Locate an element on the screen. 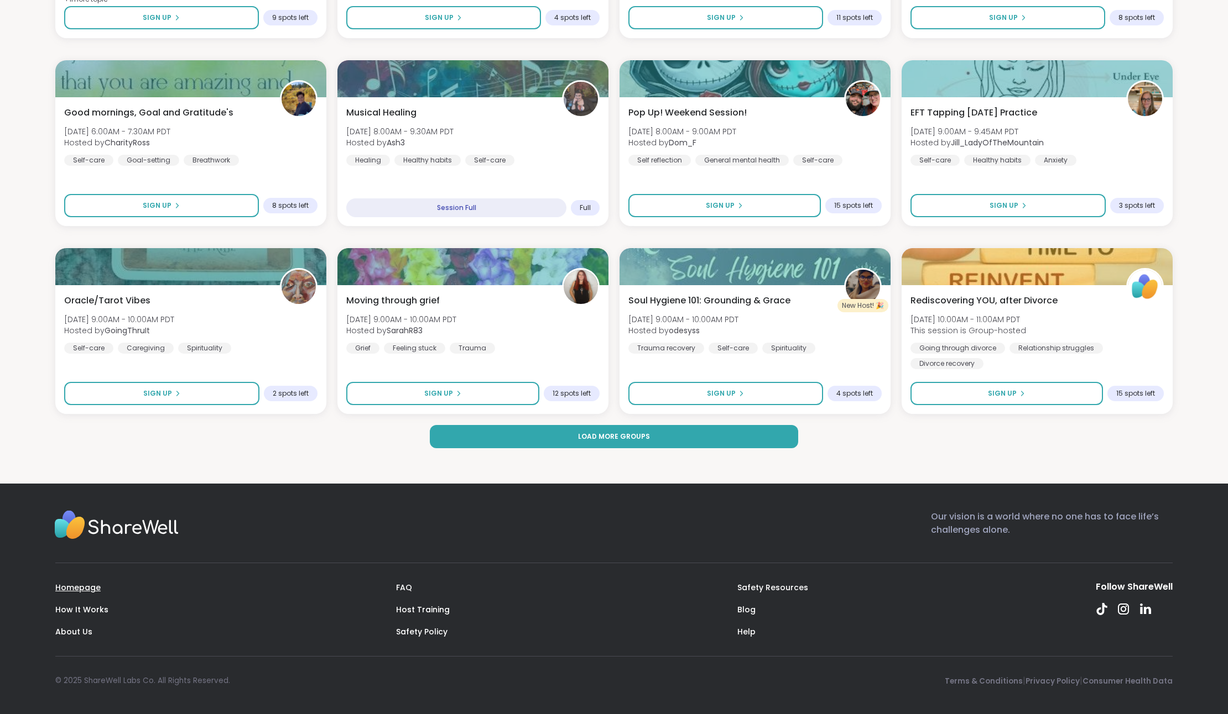 The image size is (1228, 714). img: Sharewell is located at coordinates (116, 526).